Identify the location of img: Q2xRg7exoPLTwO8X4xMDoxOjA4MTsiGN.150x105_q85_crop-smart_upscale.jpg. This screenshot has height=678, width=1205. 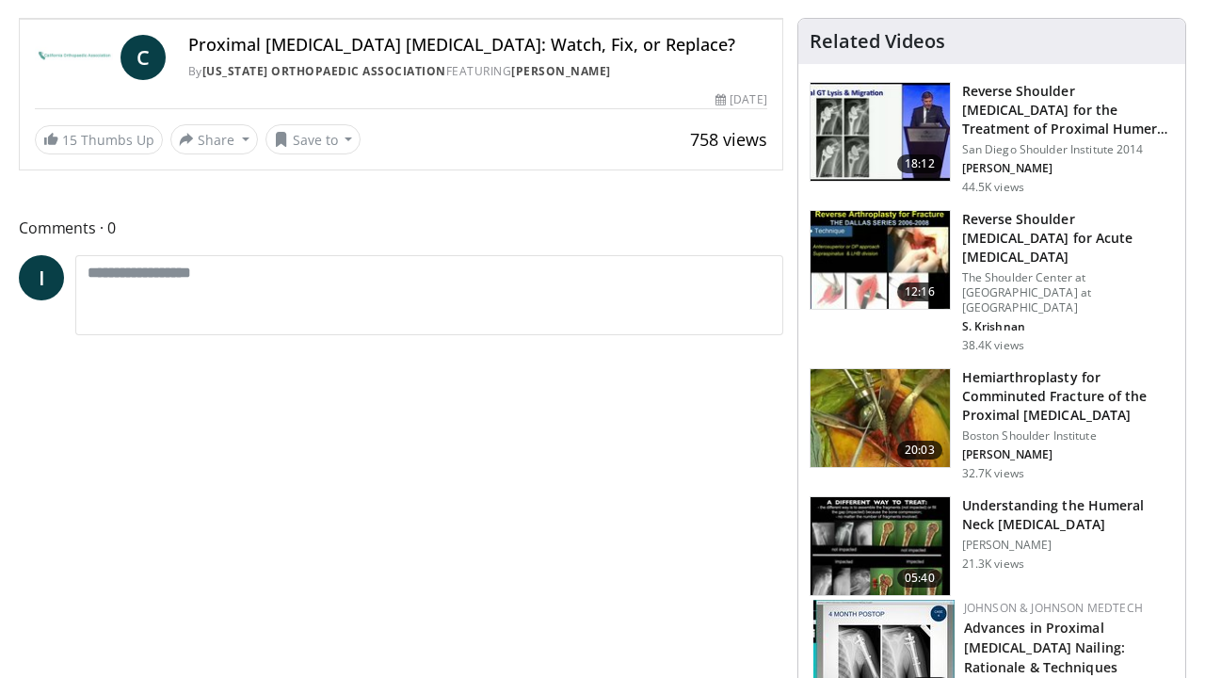
(880, 132).